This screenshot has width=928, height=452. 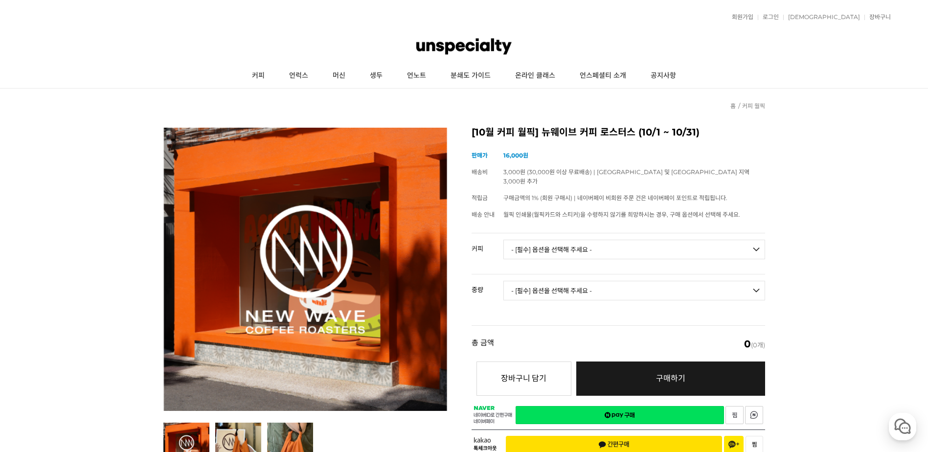 What do you see at coordinates (740, 17) in the screenshot?
I see `a: 회원가입` at bounding box center [740, 17].